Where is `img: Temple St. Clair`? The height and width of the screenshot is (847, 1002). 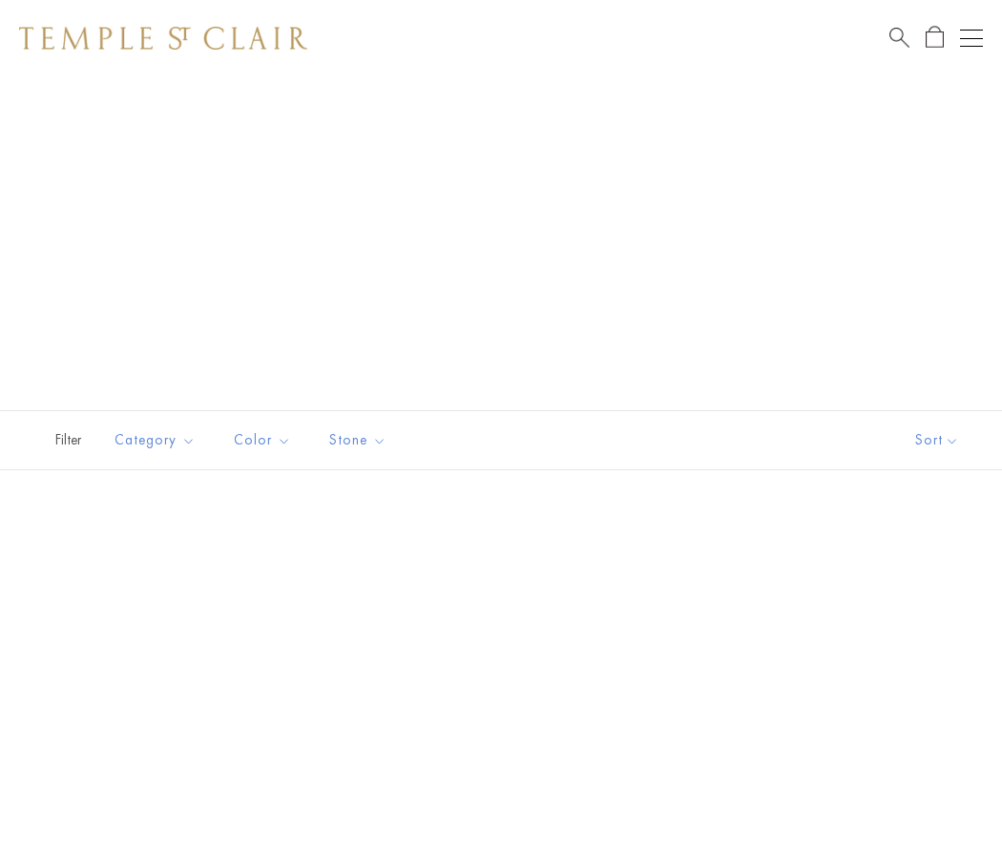 img: Temple St. Clair is located at coordinates (163, 38).